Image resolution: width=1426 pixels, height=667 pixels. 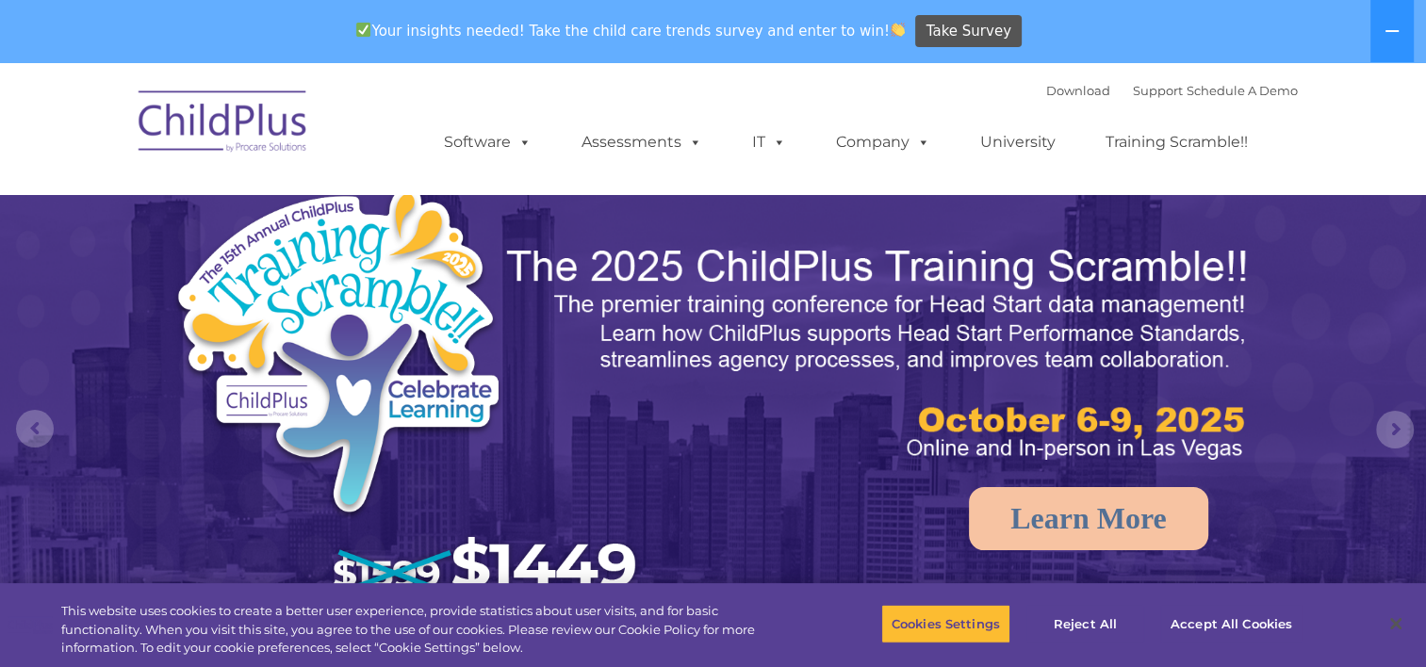 What do you see at coordinates (1157, 90) in the screenshot?
I see `a: Support` at bounding box center [1157, 90].